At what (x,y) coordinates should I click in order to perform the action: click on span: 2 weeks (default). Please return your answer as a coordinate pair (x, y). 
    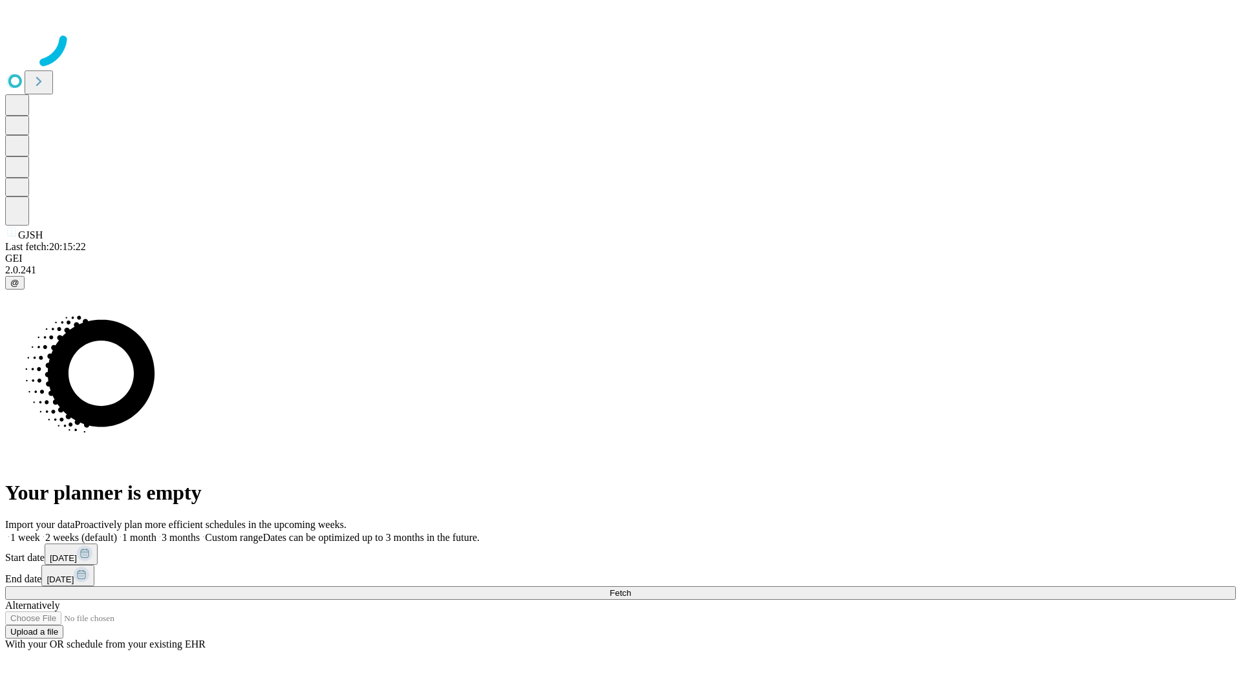
    Looking at the image, I should click on (81, 537).